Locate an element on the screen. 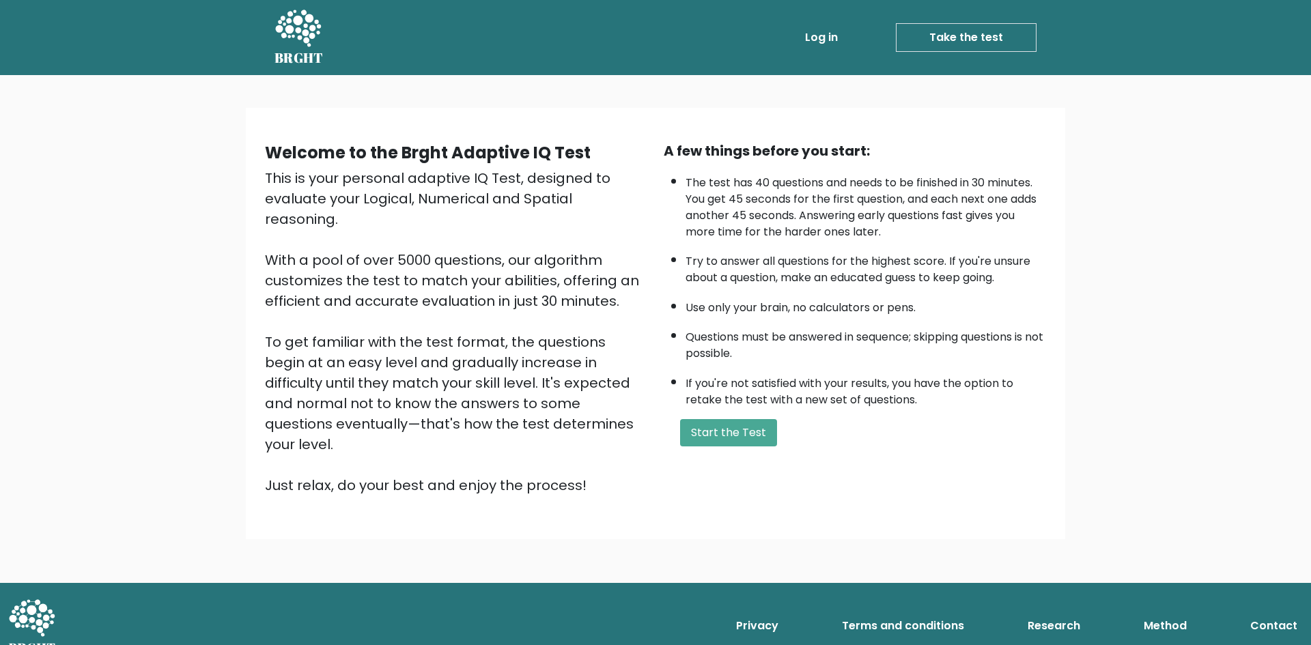 The height and width of the screenshot is (645, 1311). h5: BRGHT is located at coordinates (299, 58).